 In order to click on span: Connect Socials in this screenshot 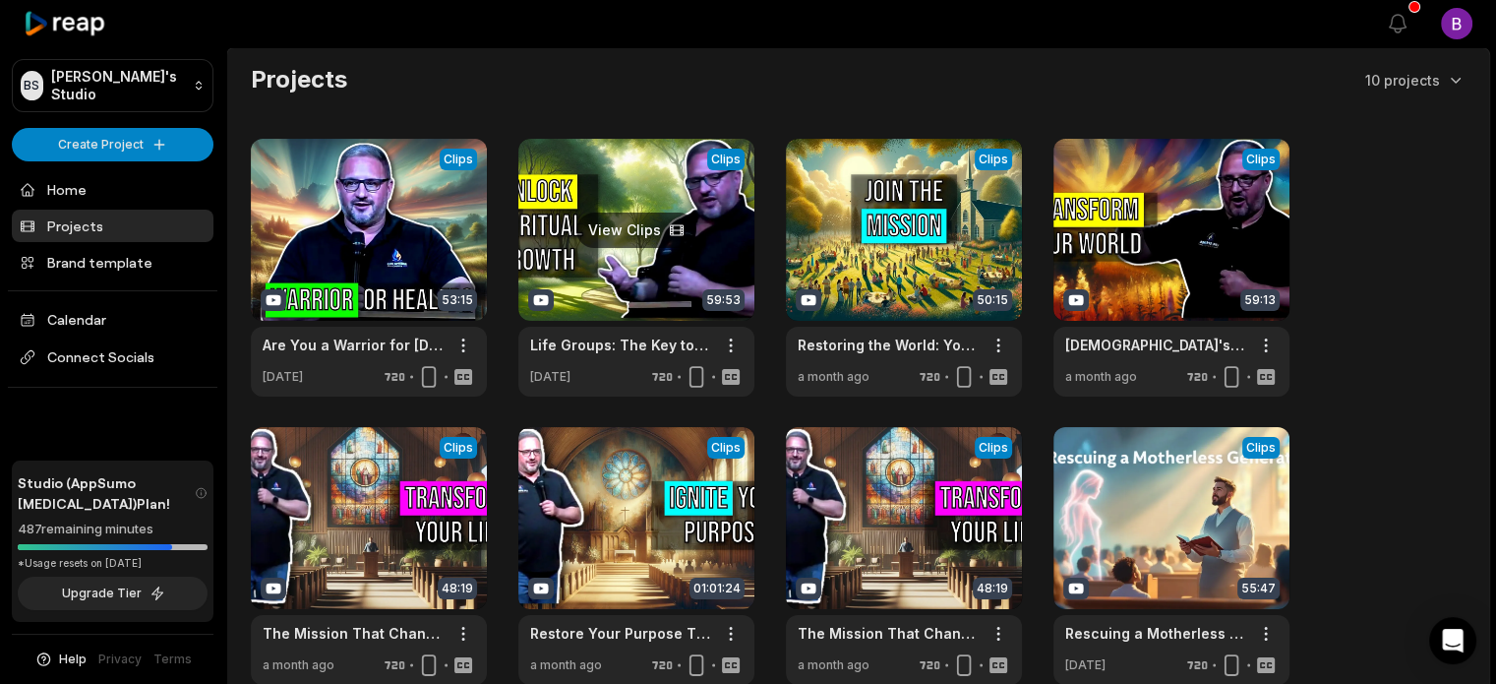, I will do `click(112, 357)`.